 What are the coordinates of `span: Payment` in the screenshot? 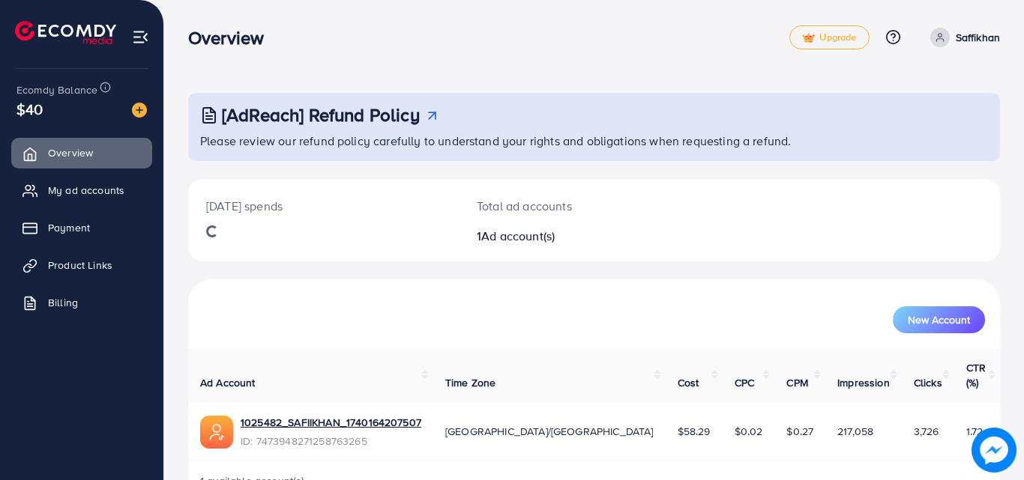 It's located at (69, 228).